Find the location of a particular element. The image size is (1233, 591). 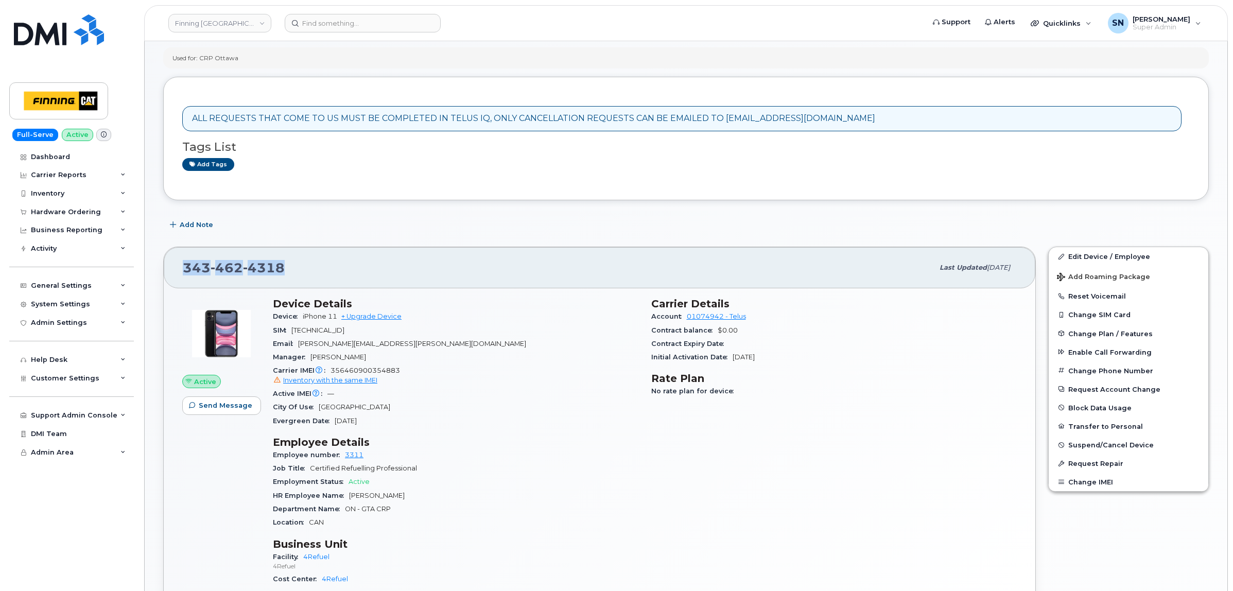

button: Change SIM Card is located at coordinates (1129, 315).